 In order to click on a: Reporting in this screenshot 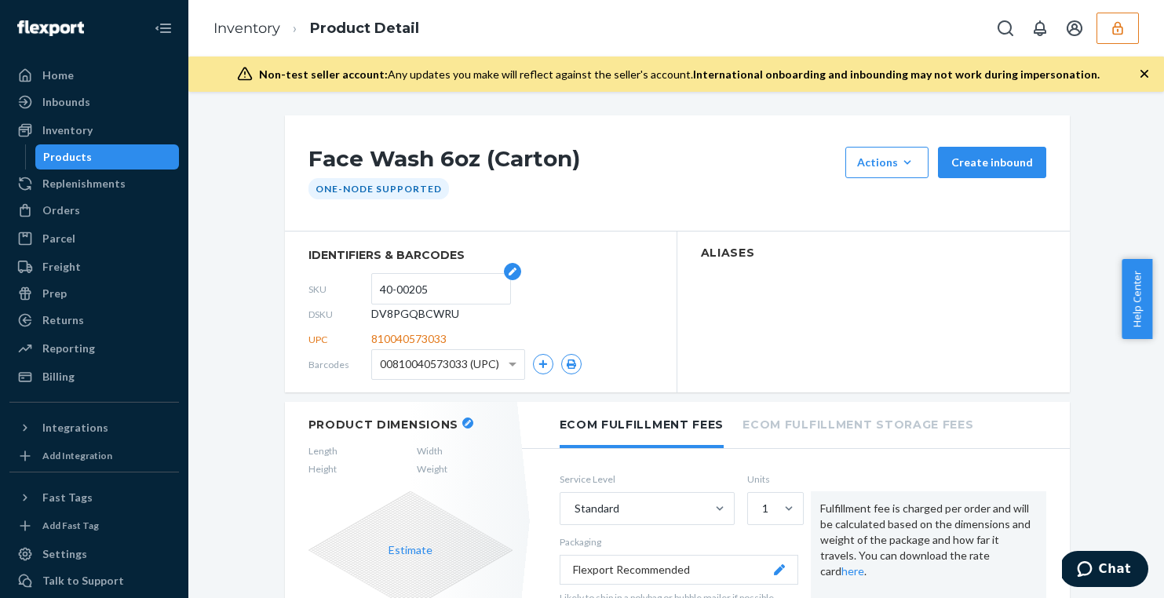, I will do `click(94, 348)`.